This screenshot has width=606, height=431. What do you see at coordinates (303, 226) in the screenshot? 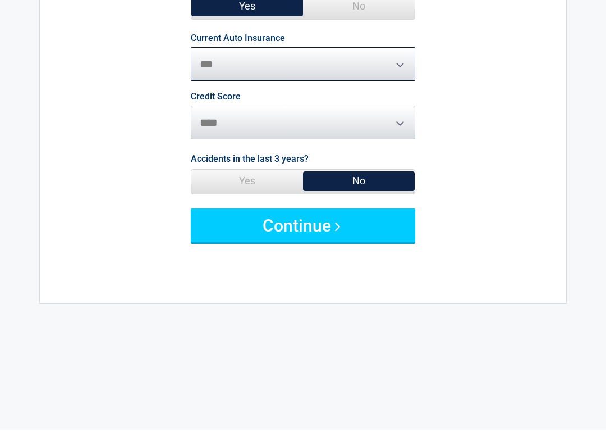
I see `button: Continue` at bounding box center [303, 226].